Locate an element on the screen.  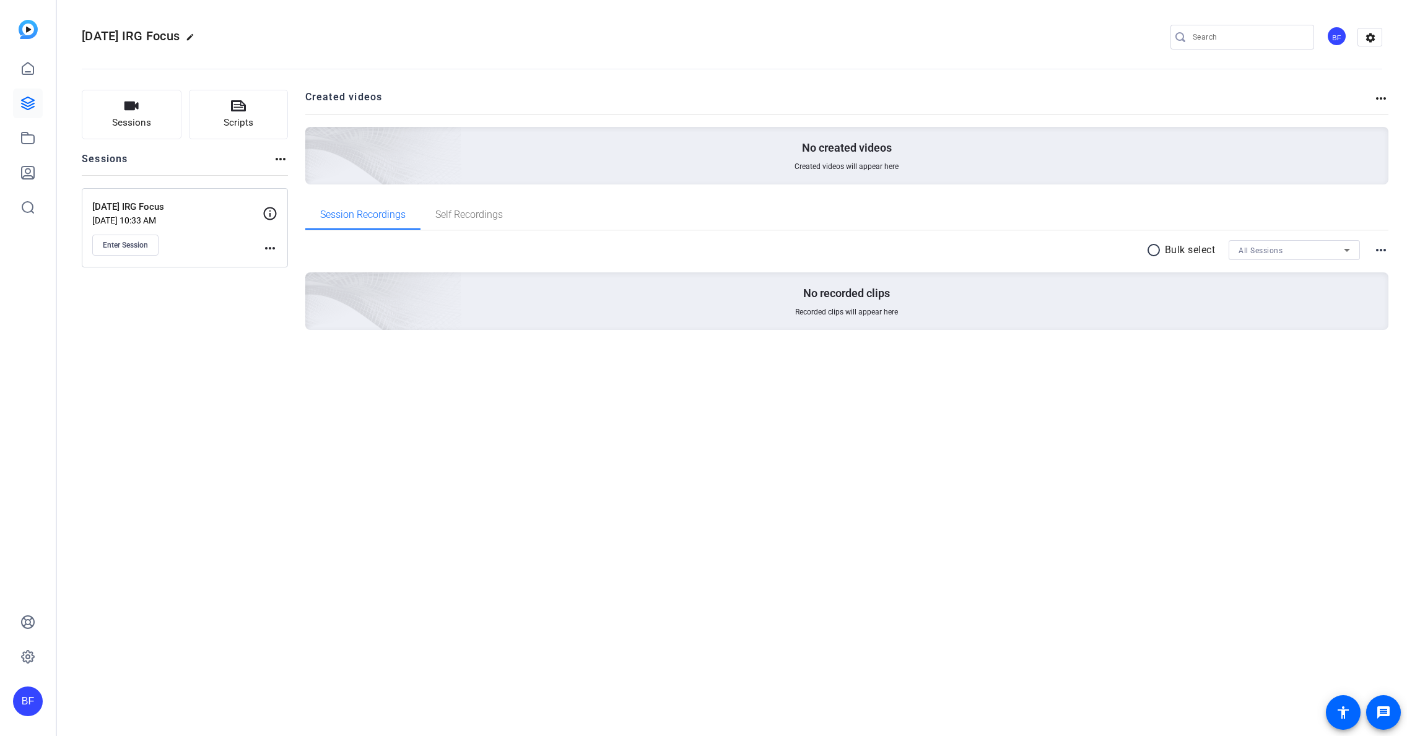
button: Enter Session is located at coordinates (125, 245).